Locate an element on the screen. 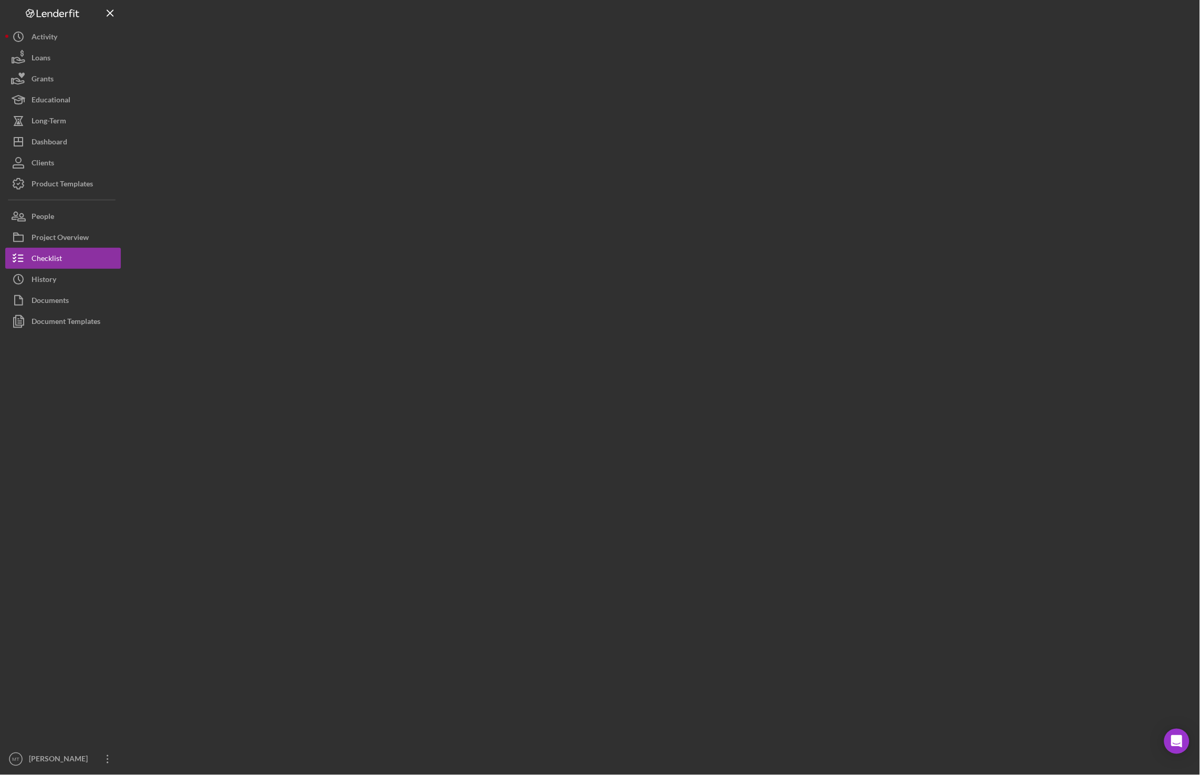  button: Documents is located at coordinates (63, 300).